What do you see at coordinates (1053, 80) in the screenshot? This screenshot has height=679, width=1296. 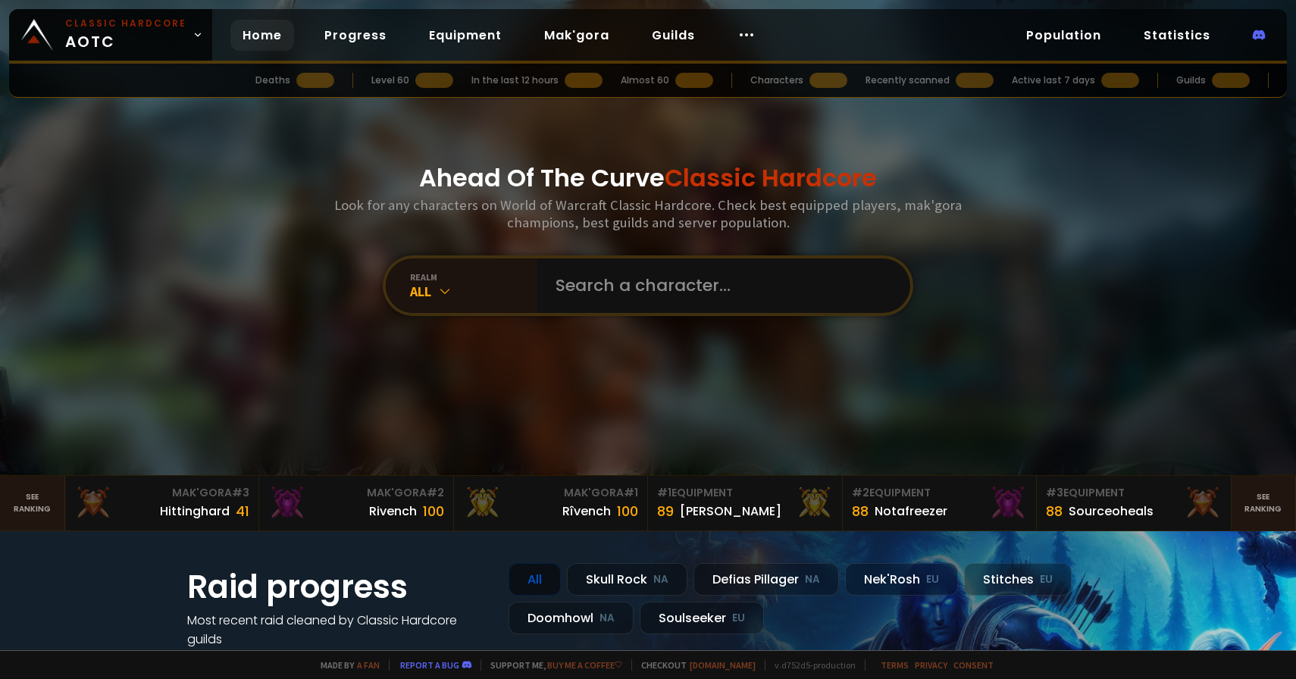 I see `div: Active last 7 days` at bounding box center [1053, 80].